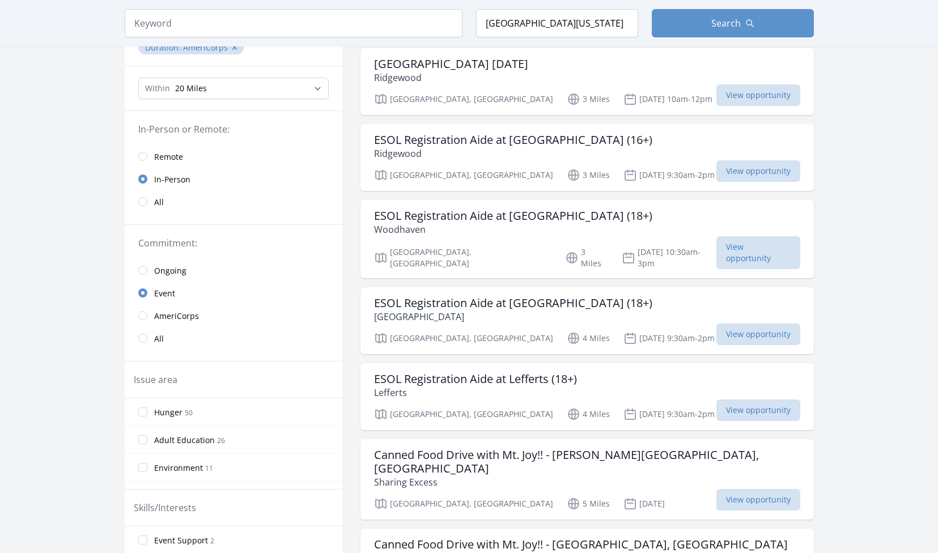 The height and width of the screenshot is (553, 938). I want to click on span: In-Person, so click(172, 180).